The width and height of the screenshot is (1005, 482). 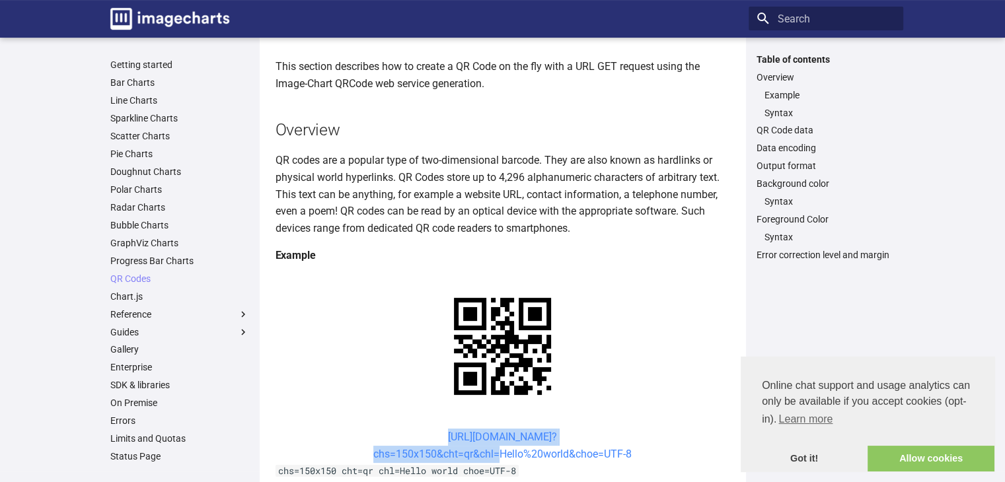 What do you see at coordinates (826, 255) in the screenshot?
I see `a: Error correction level and margin` at bounding box center [826, 255].